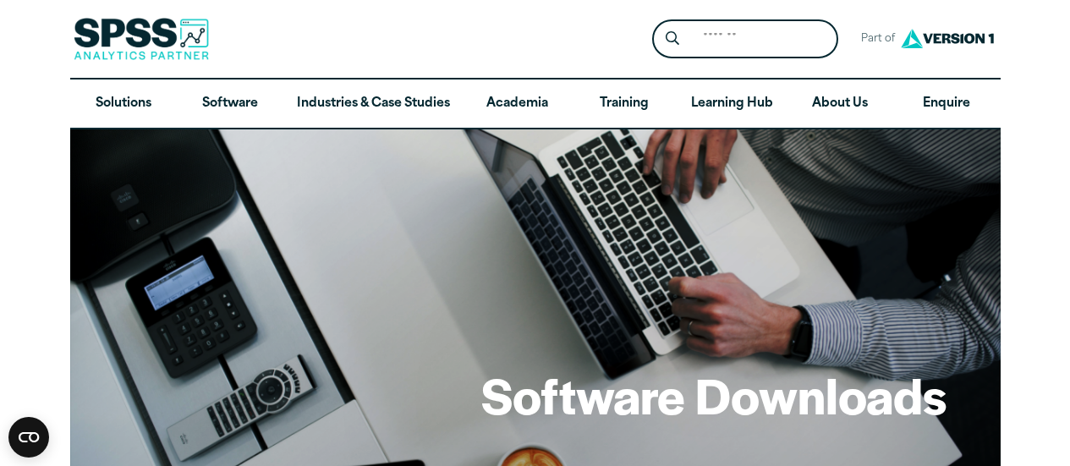 The width and height of the screenshot is (1070, 466). I want to click on a: Learning Hub, so click(731, 104).